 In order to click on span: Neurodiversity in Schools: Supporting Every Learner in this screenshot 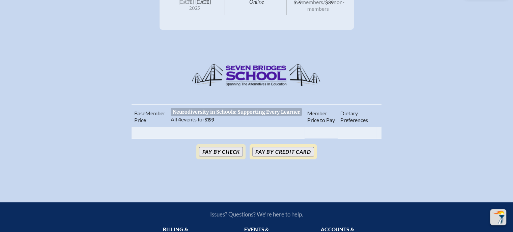, I will do `click(236, 112)`.